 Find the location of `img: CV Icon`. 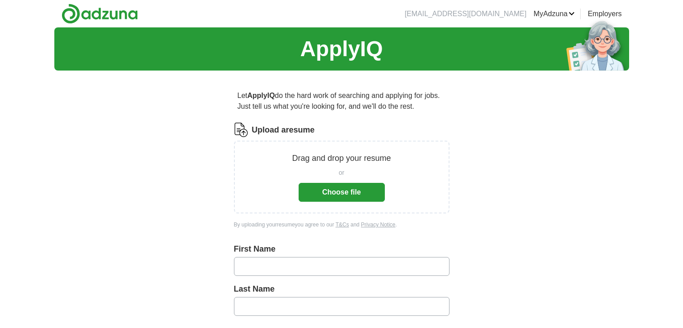

img: CV Icon is located at coordinates (241, 130).